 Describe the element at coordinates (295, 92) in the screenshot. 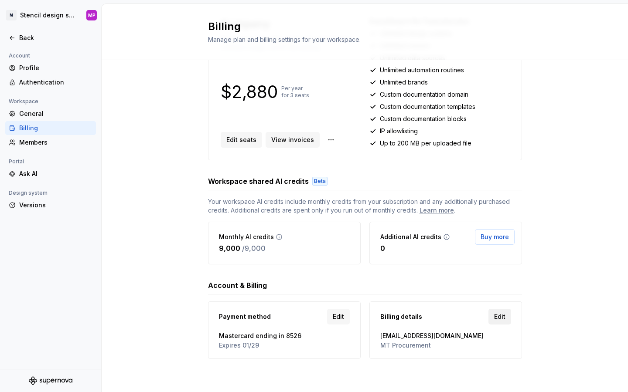

I see `p: Per year for 3 seats` at that location.